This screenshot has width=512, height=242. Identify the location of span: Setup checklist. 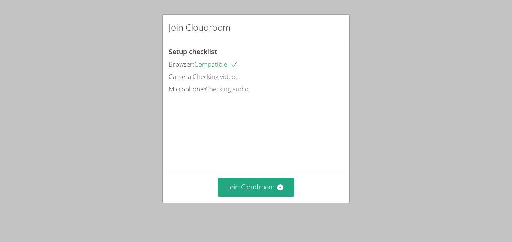
(193, 52).